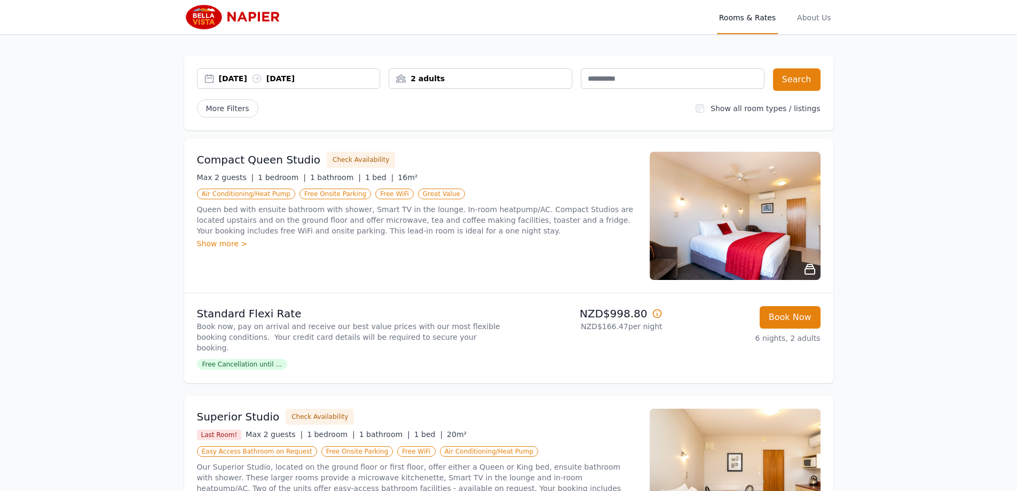 This screenshot has width=1017, height=491. I want to click on span: Last Room!, so click(219, 435).